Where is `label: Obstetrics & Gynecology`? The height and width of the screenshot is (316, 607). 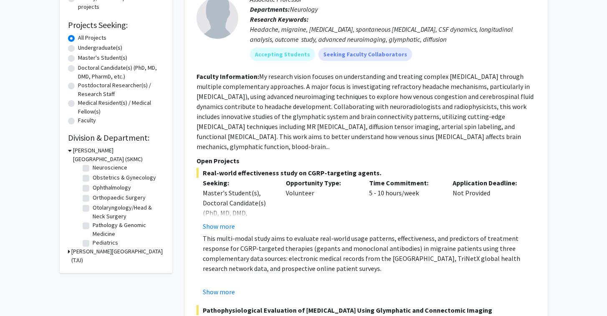 label: Obstetrics & Gynecology is located at coordinates (124, 177).